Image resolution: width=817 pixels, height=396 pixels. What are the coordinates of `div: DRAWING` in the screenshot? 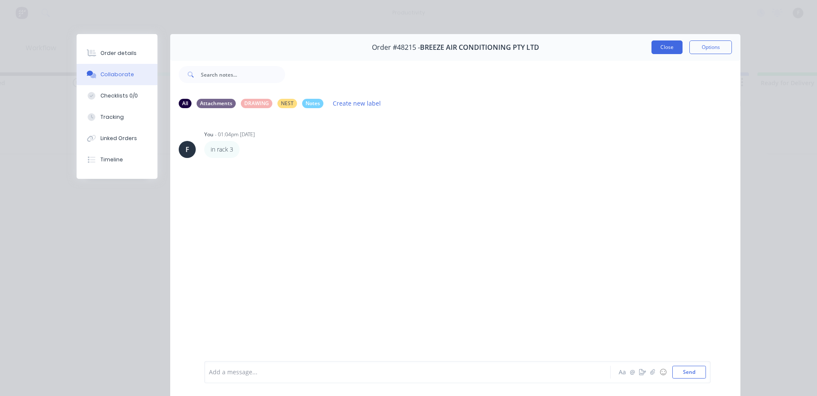 It's located at (256, 103).